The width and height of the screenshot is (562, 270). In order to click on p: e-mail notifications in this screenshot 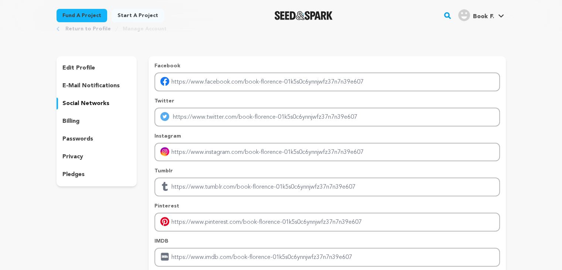, I will do `click(91, 86)`.